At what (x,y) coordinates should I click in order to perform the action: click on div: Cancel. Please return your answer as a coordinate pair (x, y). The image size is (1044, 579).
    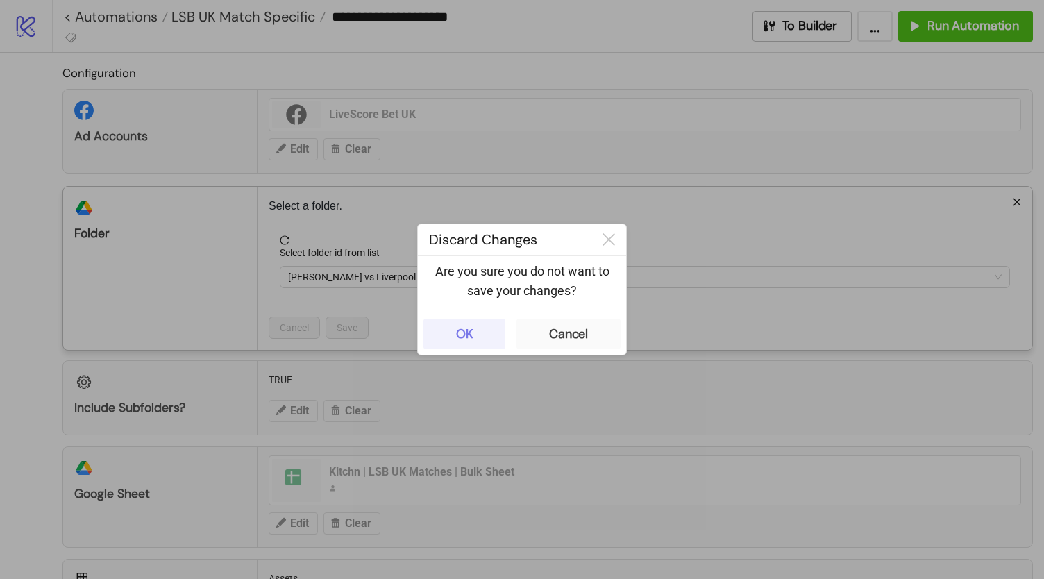
    Looking at the image, I should click on (568, 334).